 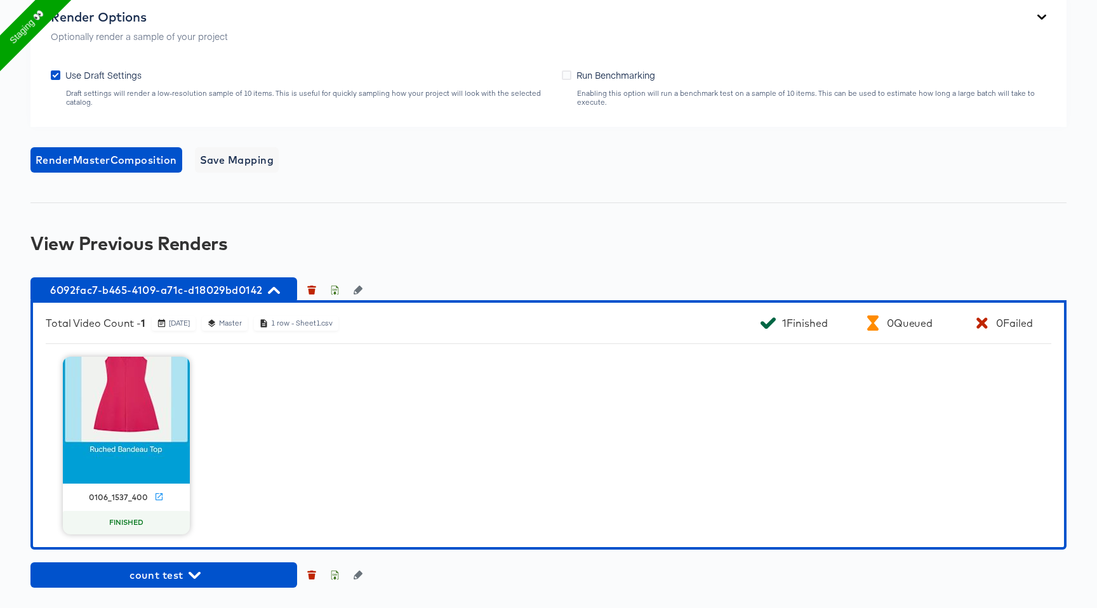 What do you see at coordinates (307, 98) in the screenshot?
I see `div: Draft settings will render a low-resolution sample of 10 items. This is useful for quickly sampli...` at bounding box center [307, 98].